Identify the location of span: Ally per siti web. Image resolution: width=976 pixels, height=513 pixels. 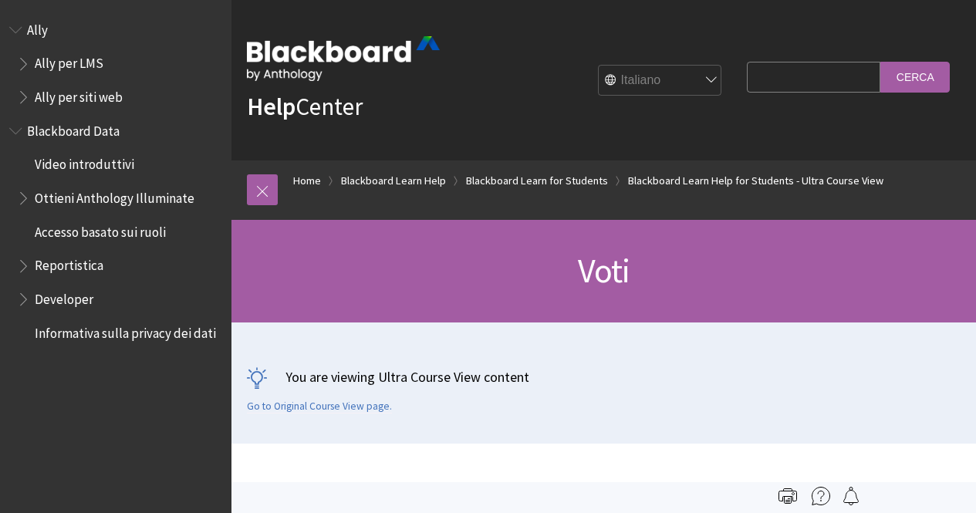
(79, 94).